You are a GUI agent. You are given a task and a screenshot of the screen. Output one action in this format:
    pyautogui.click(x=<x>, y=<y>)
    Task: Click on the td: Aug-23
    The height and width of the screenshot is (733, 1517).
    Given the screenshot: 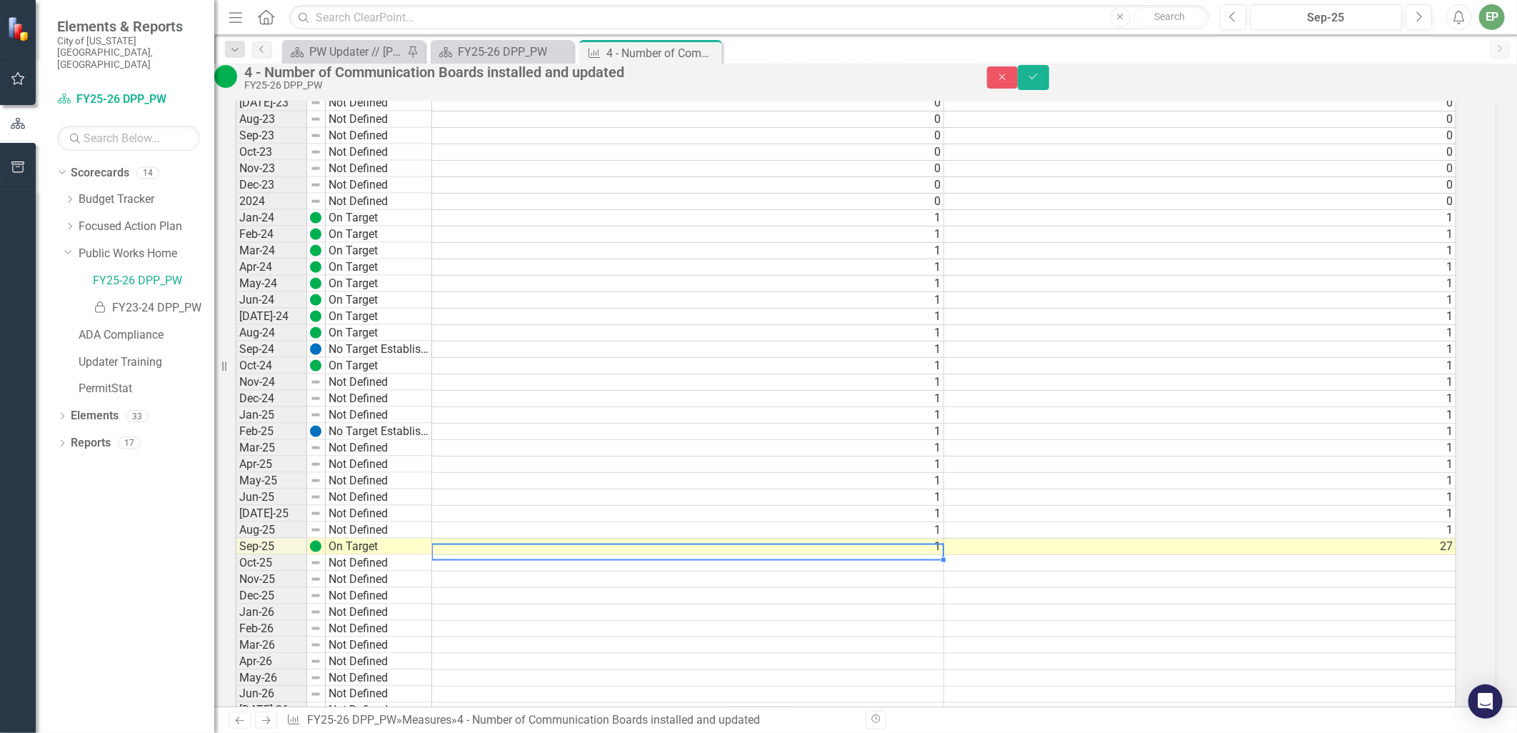 What is the action you would take?
    pyautogui.click(x=271, y=119)
    